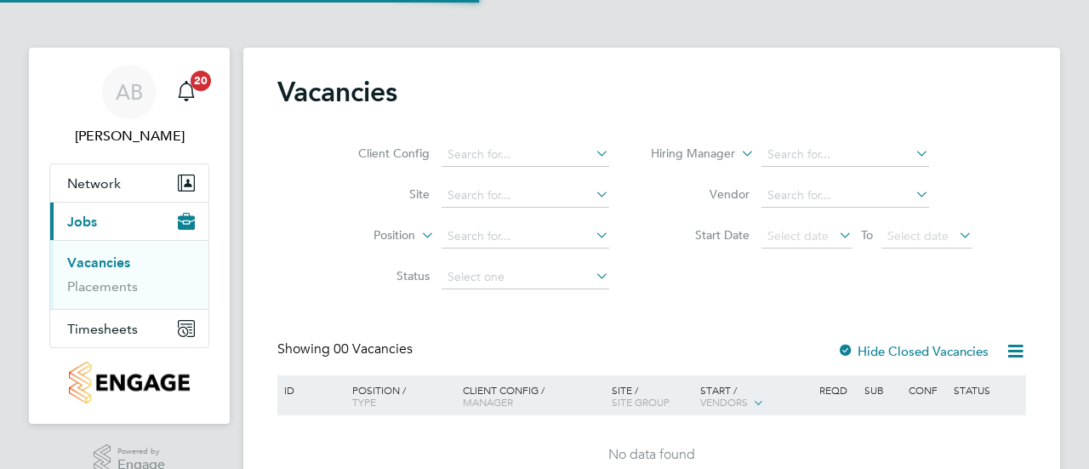 This screenshot has width=1089, height=469. Describe the element at coordinates (641, 402) in the screenshot. I see `span: Site Group` at that location.